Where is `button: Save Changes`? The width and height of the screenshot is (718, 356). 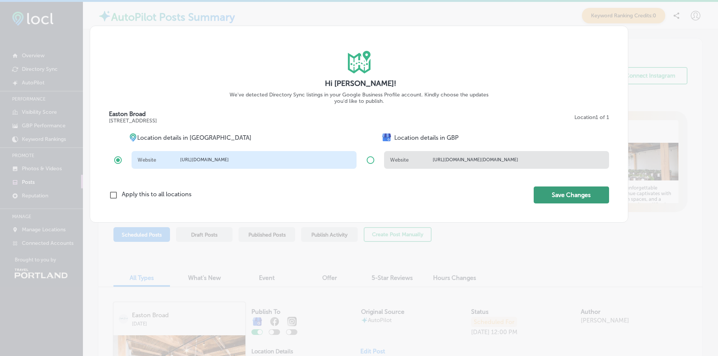 button: Save Changes is located at coordinates (571, 195).